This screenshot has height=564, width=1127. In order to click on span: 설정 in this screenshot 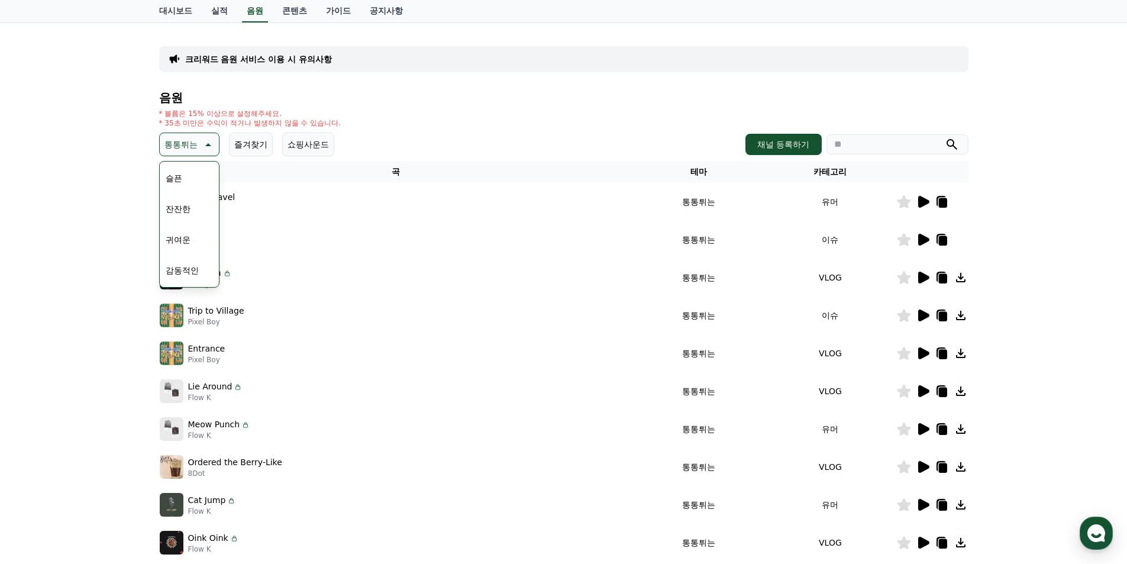, I will do `click(190, 397)`.